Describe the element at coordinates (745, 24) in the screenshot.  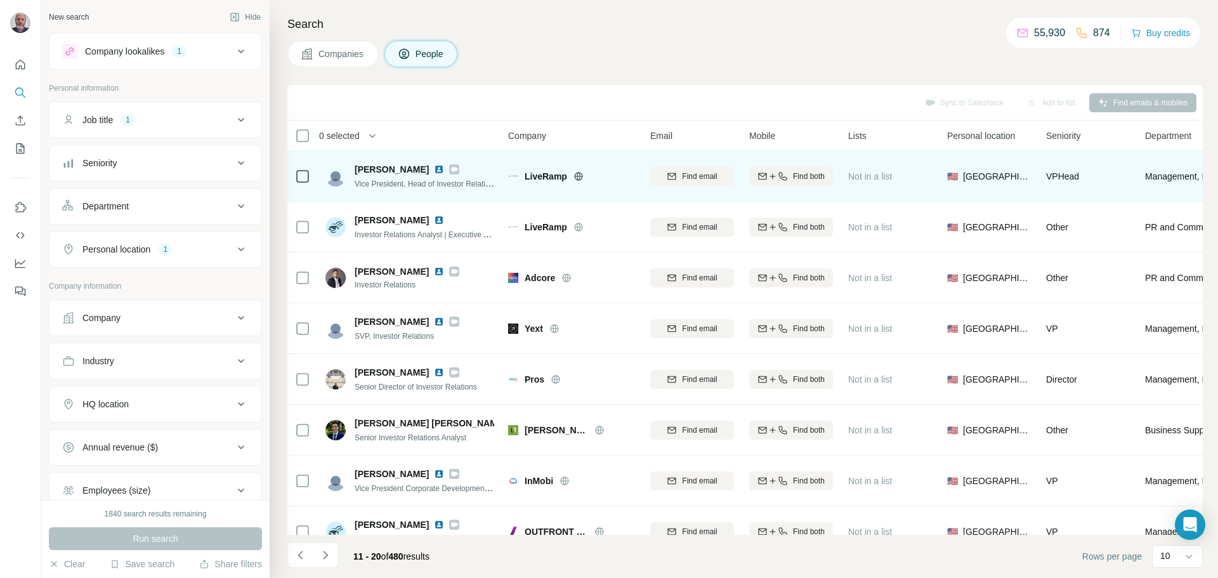
I see `h4: Search` at that location.